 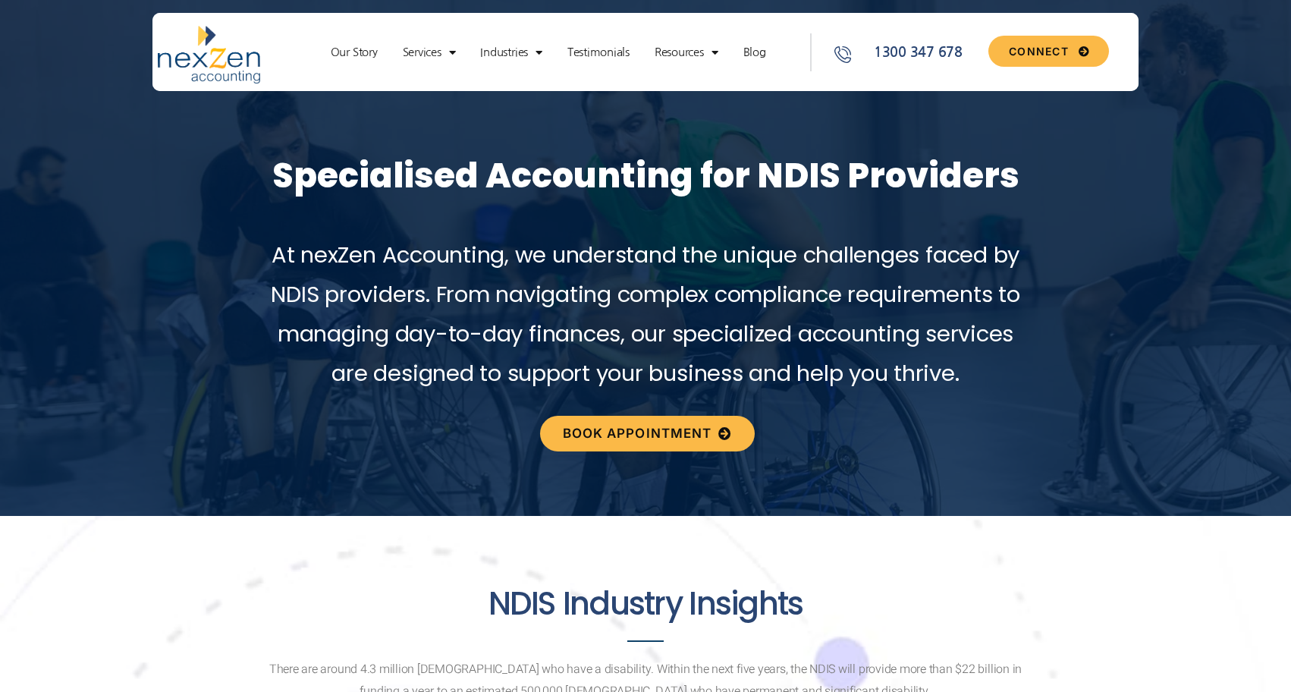 What do you see at coordinates (645, 604) in the screenshot?
I see `h2: NDIS Industry Insights` at bounding box center [645, 604].